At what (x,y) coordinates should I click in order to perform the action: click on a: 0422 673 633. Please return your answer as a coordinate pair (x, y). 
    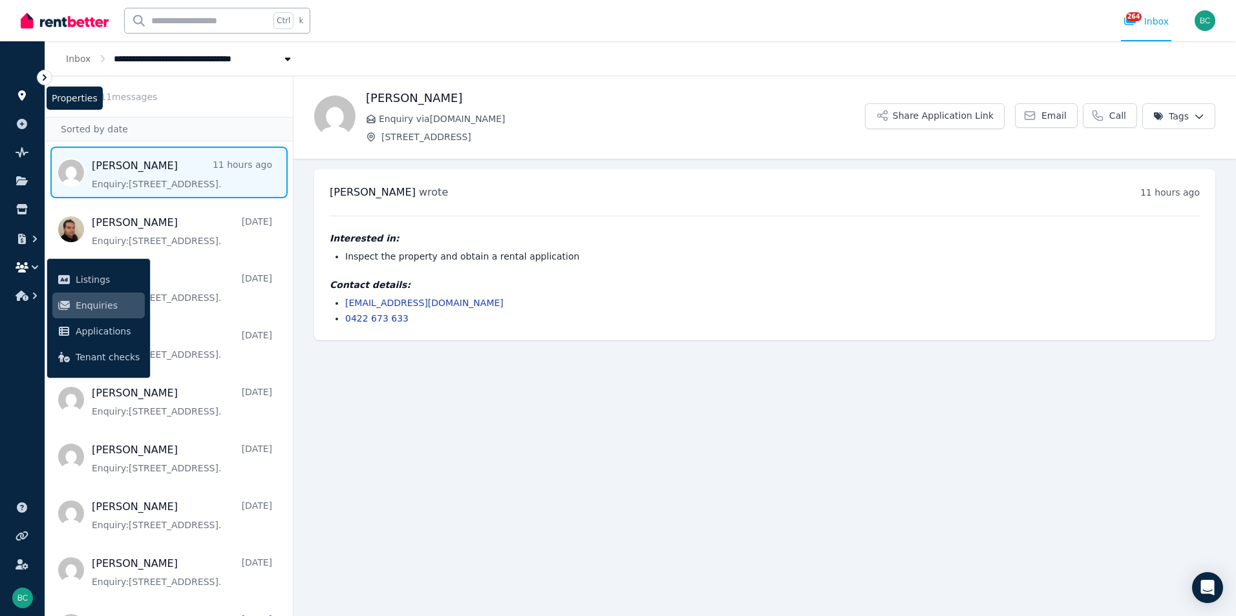
    Looking at the image, I should click on (377, 319).